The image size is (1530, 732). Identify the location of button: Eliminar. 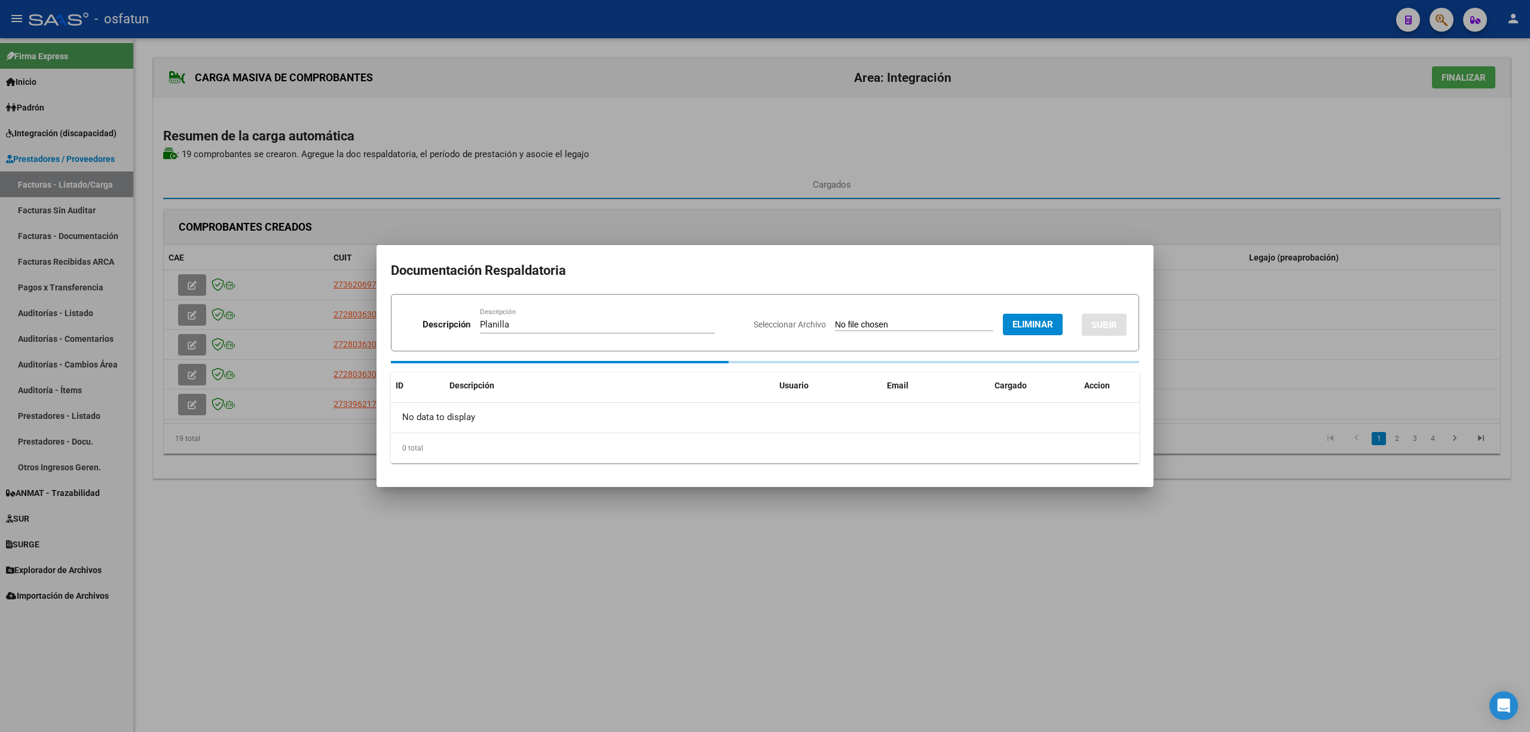
(1033, 325).